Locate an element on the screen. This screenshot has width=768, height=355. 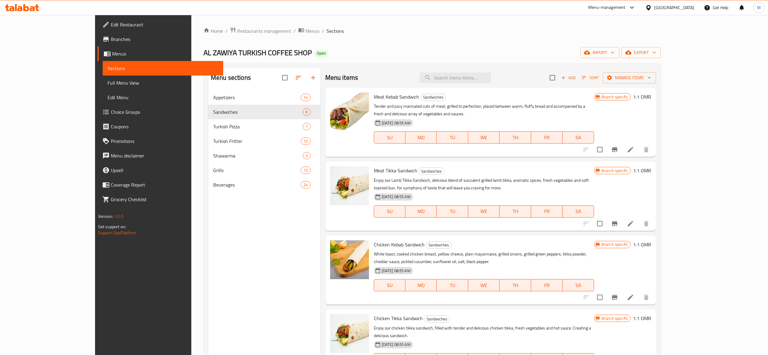
span: Get support on: is located at coordinates (112, 227).